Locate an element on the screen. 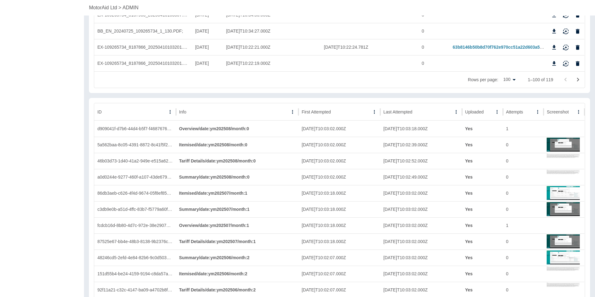  div: Attempts is located at coordinates (515, 112).